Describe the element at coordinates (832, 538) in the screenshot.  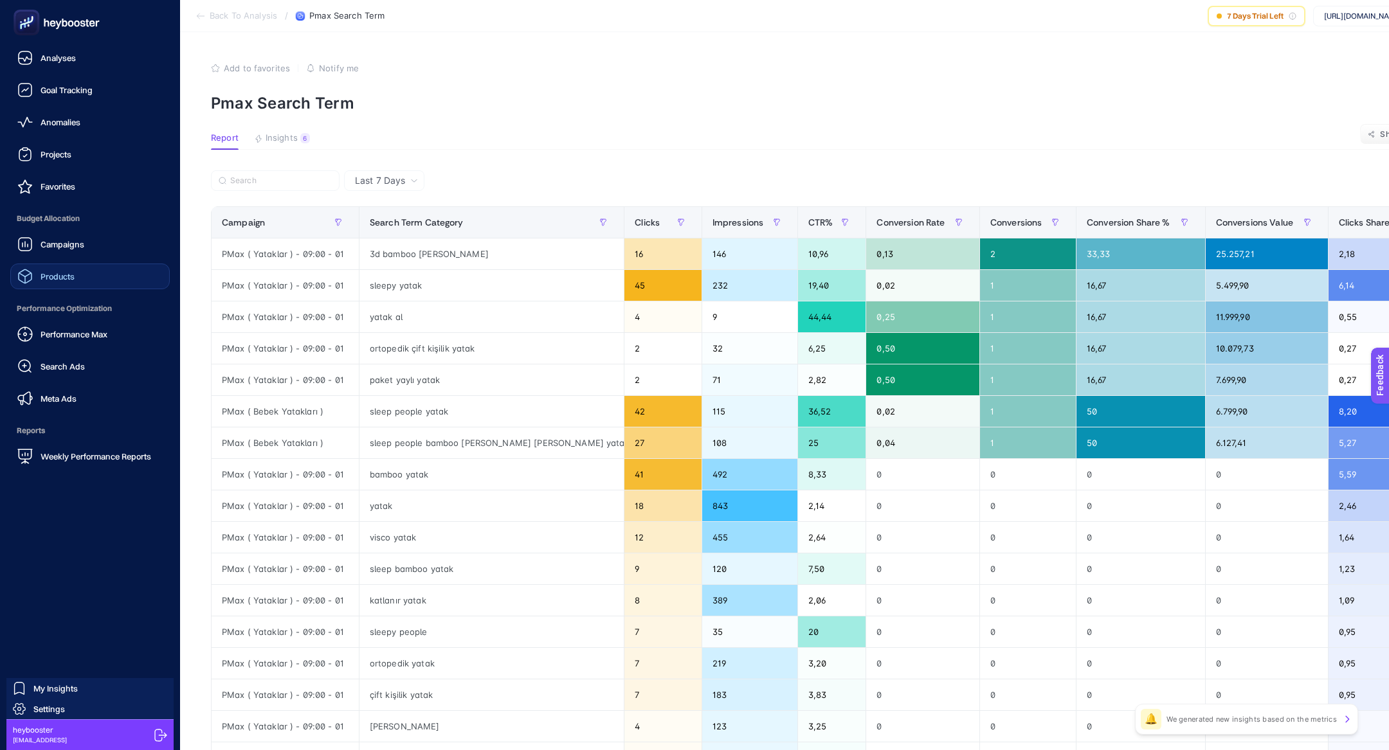
I see `div: 2,64` at that location.